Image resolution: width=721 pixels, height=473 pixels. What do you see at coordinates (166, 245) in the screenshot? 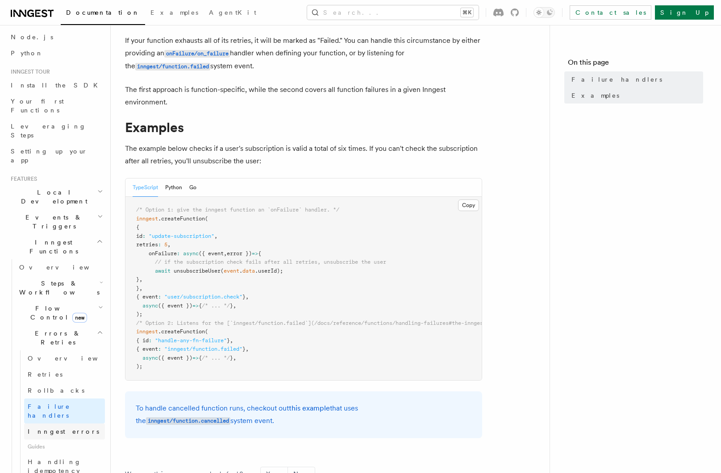
I see `span: 5` at bounding box center [166, 245].